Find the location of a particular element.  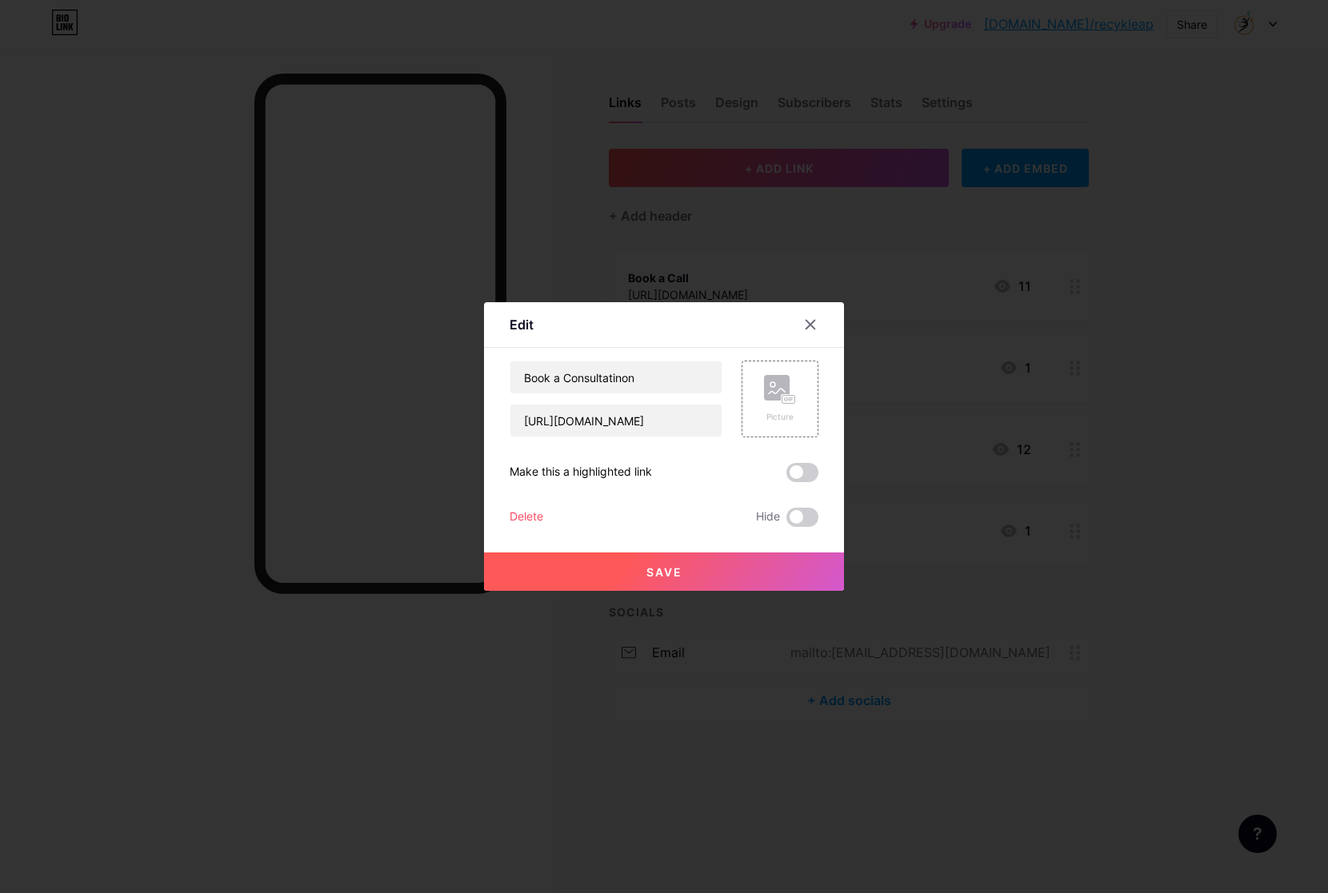

input: Title is located at coordinates (616, 377).